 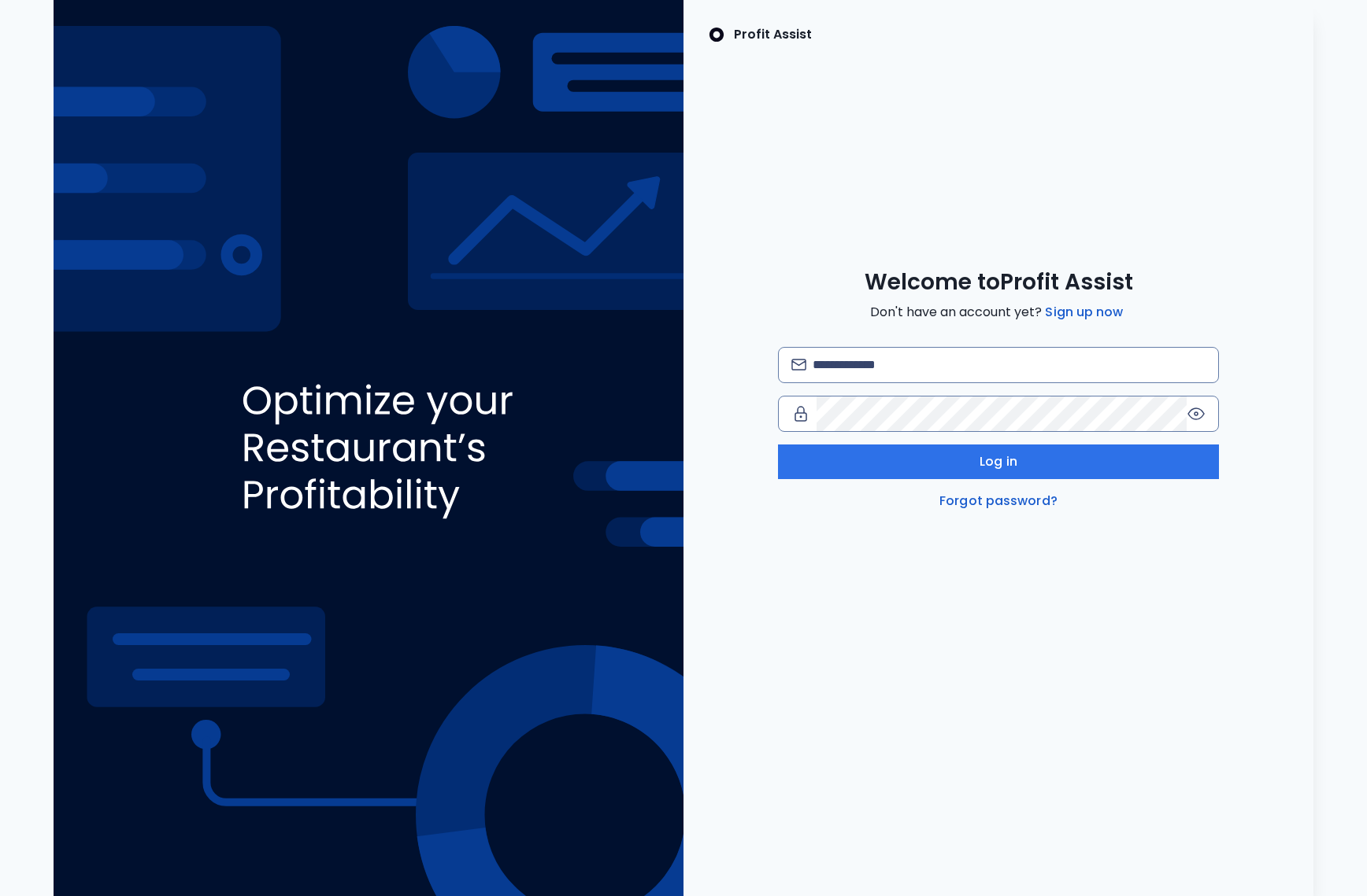 I want to click on button: Log in, so click(x=998, y=462).